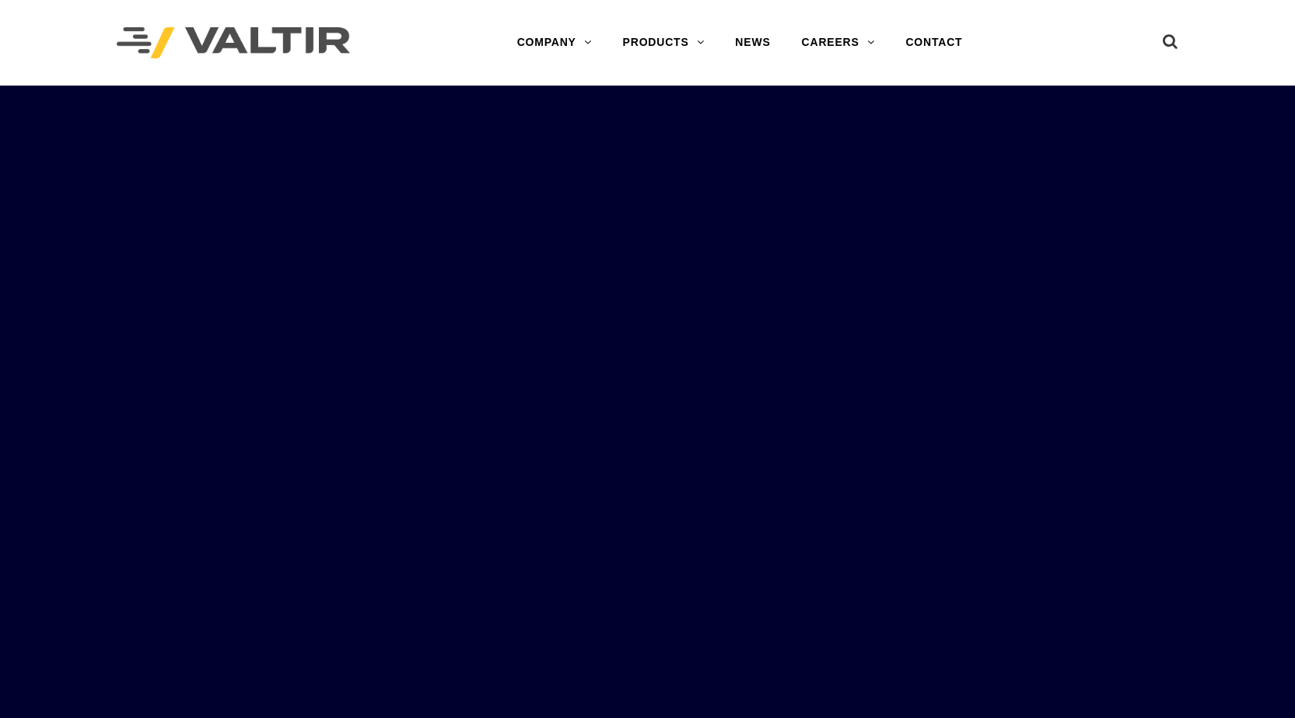 This screenshot has height=718, width=1295. Describe the element at coordinates (752, 43) in the screenshot. I see `a: NEWS` at that location.